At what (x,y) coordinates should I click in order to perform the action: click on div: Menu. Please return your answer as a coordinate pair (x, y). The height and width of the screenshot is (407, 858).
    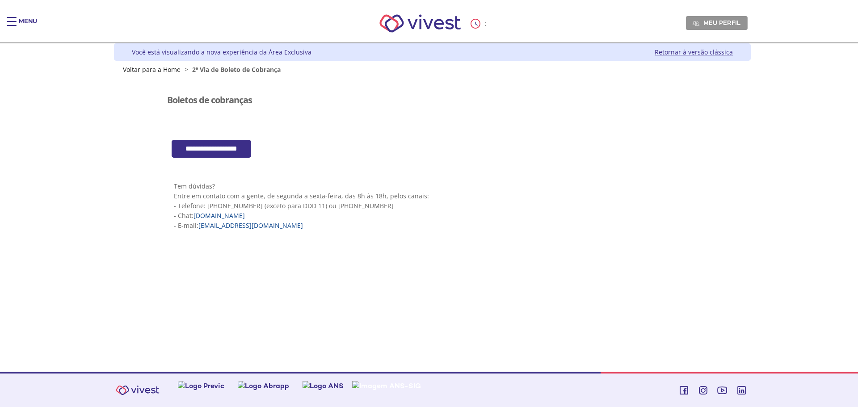
    Looking at the image, I should click on (28, 26).